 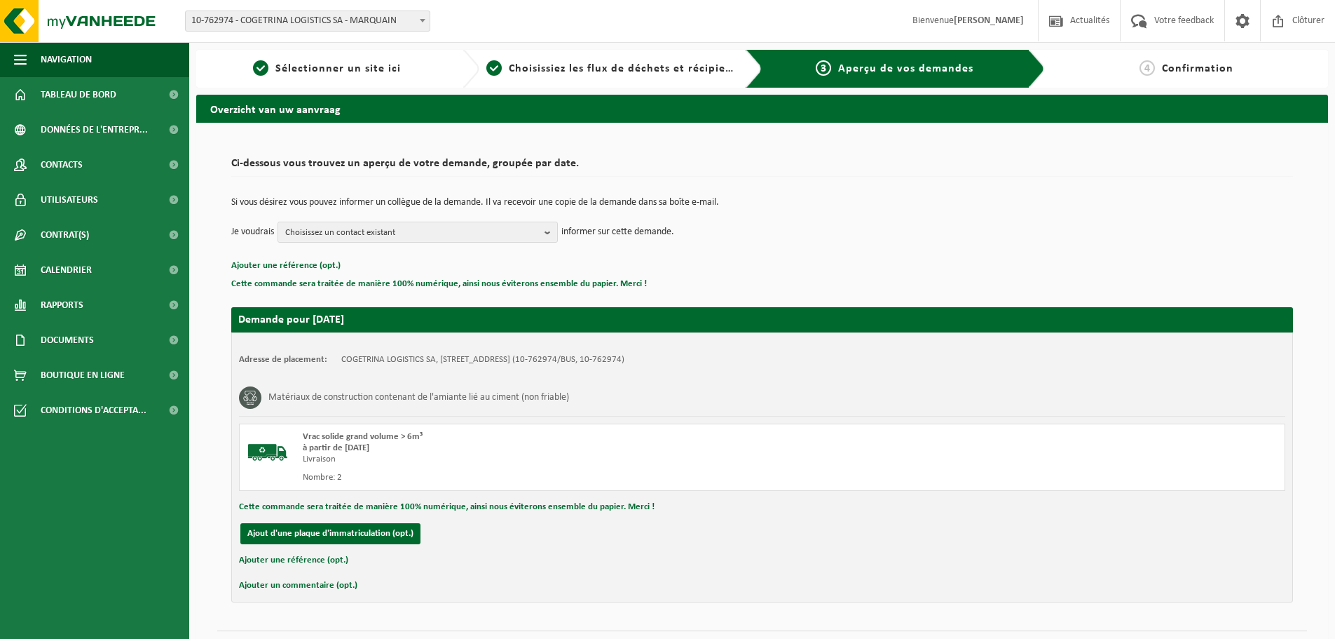 I want to click on img: BL-SO-LV.png, so click(x=268, y=452).